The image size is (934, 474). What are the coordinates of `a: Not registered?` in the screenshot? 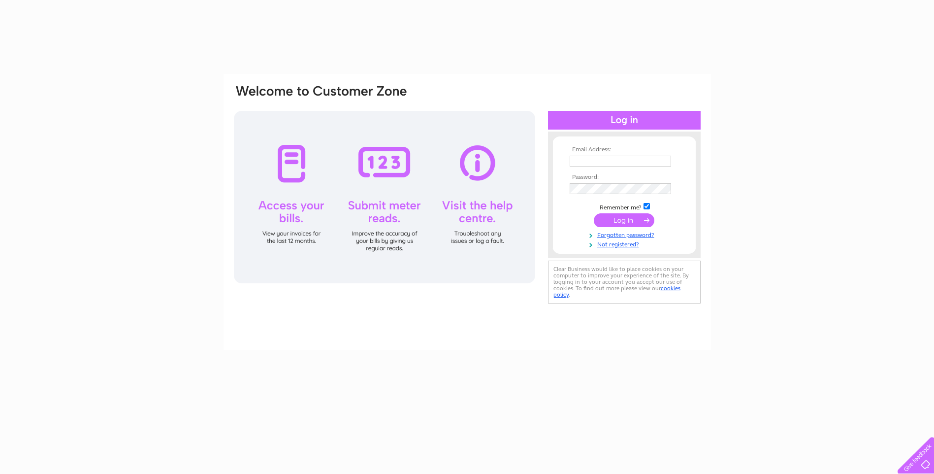 It's located at (626, 243).